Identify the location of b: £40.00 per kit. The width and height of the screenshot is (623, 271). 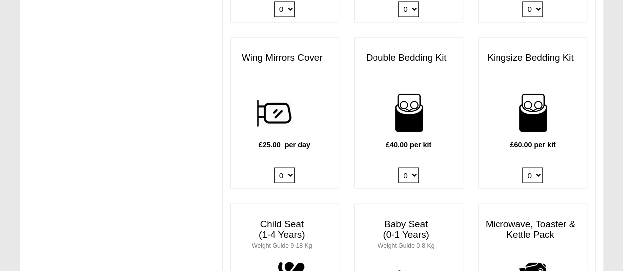
(409, 145).